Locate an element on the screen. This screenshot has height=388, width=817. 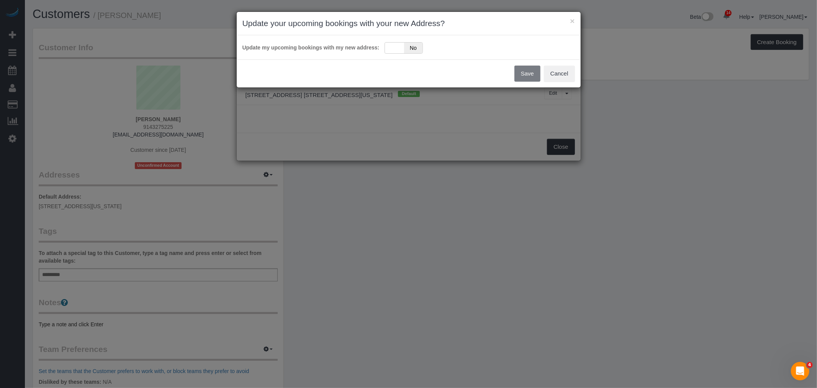
button: Cancel is located at coordinates (559, 74).